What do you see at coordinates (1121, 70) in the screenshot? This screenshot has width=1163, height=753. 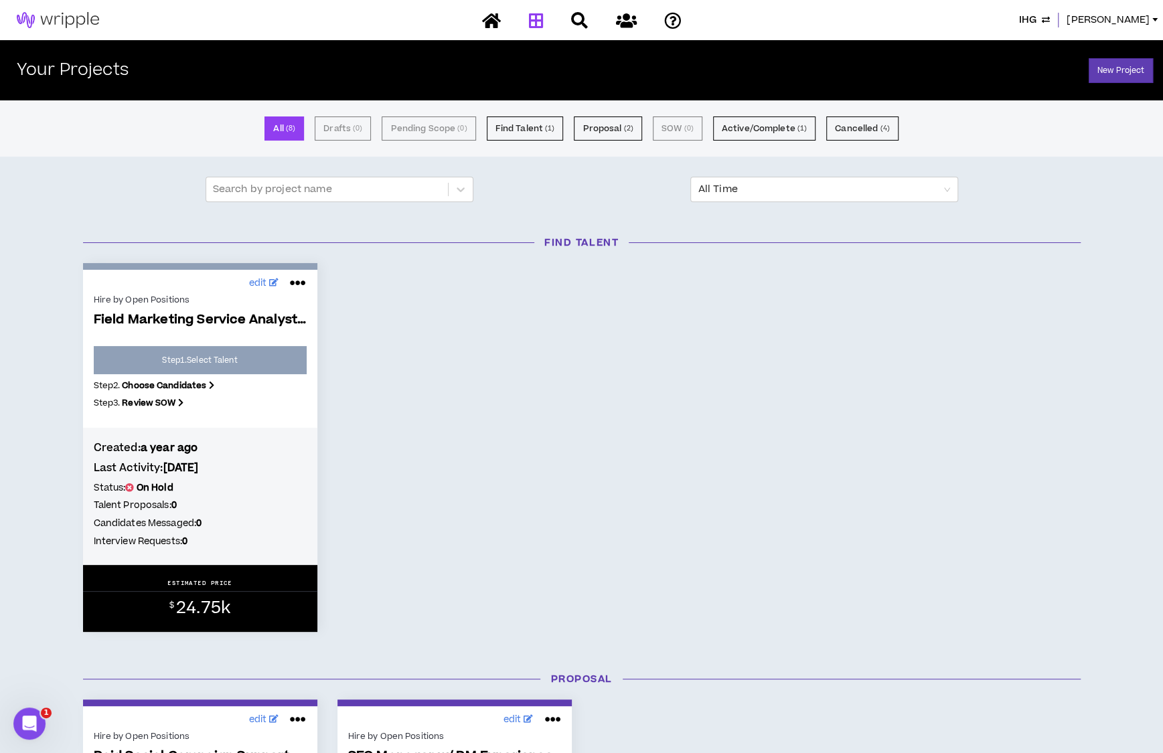 I see `a: New Project` at bounding box center [1121, 70].